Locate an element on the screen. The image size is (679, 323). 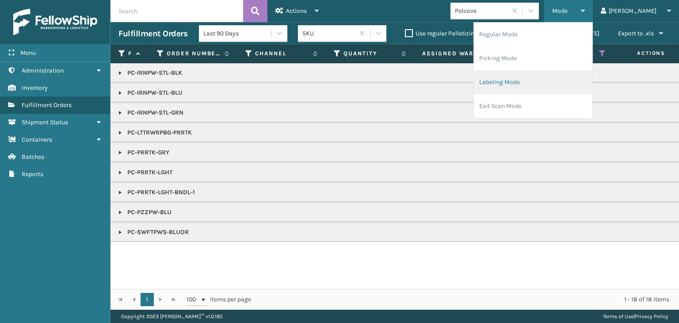
div: Last 90 Days is located at coordinates (237, 33).